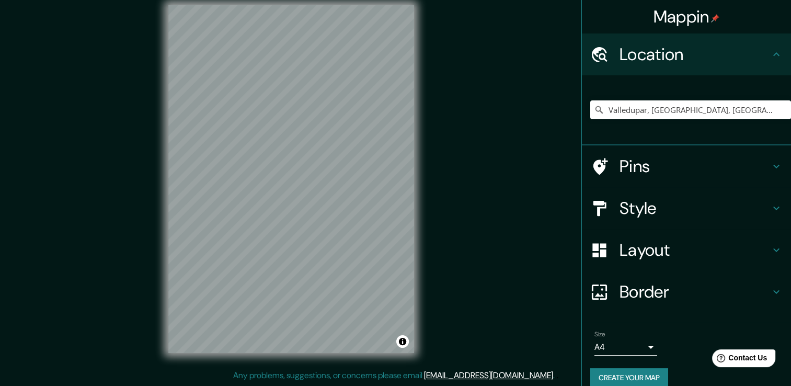 This screenshot has width=791, height=386. I want to click on img: pin-icon.png, so click(715, 18).